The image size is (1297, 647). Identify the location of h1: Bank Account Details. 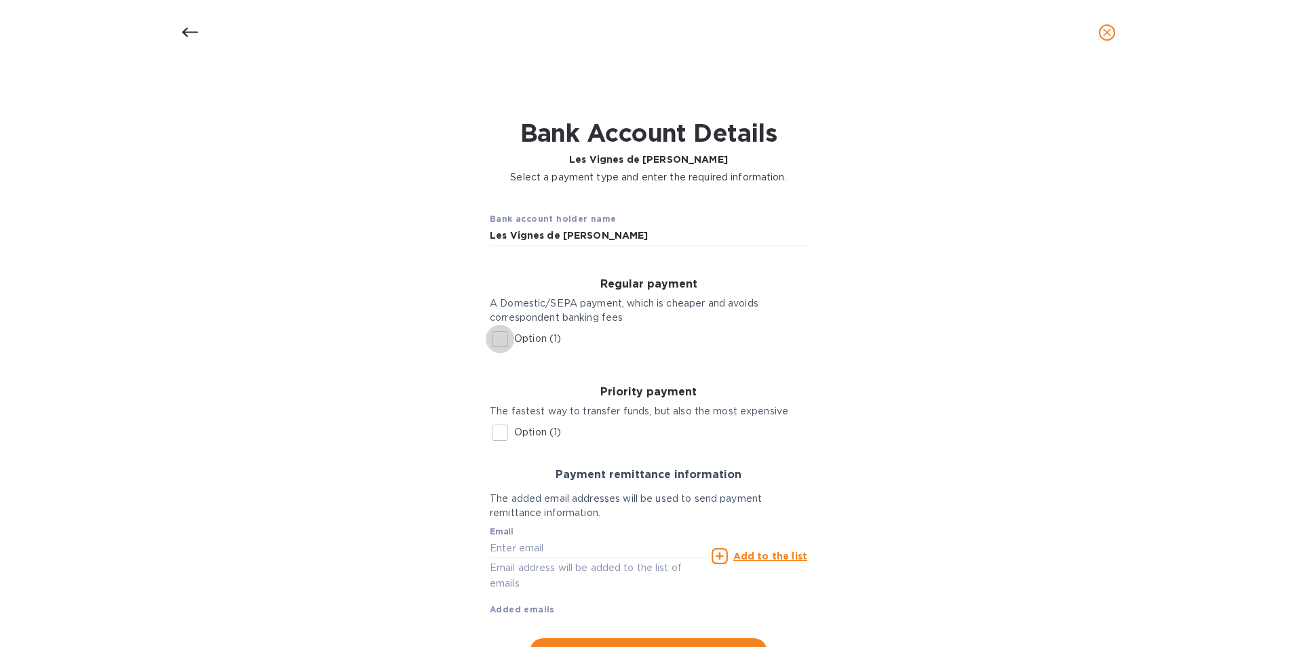
(648, 133).